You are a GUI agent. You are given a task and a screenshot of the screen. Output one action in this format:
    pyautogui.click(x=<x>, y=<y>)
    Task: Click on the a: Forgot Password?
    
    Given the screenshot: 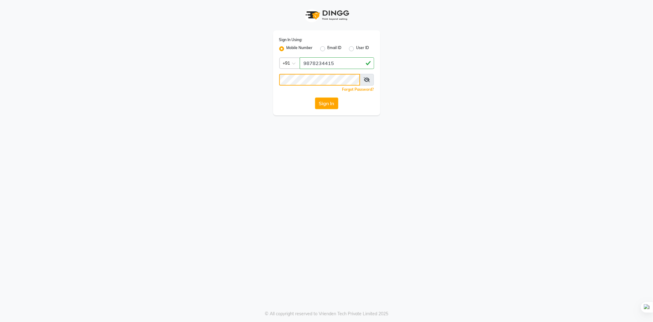 What is the action you would take?
    pyautogui.click(x=358, y=89)
    